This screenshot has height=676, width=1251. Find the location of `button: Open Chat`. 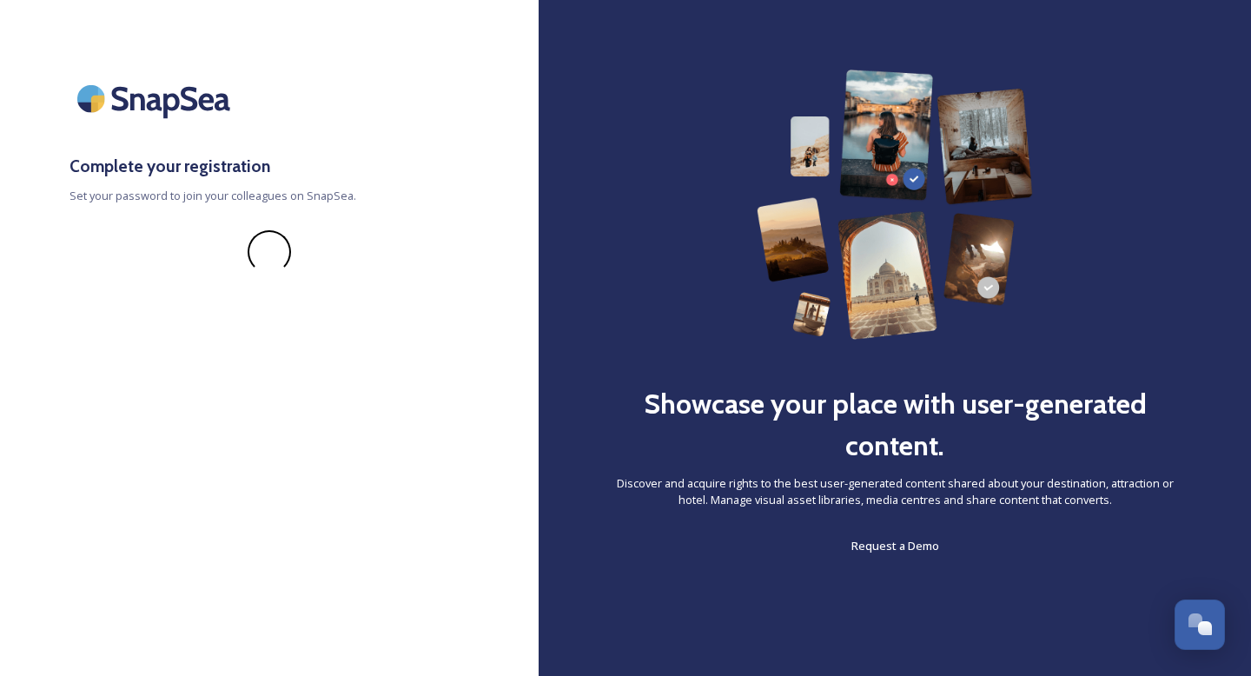

button: Open Chat is located at coordinates (1200, 625).